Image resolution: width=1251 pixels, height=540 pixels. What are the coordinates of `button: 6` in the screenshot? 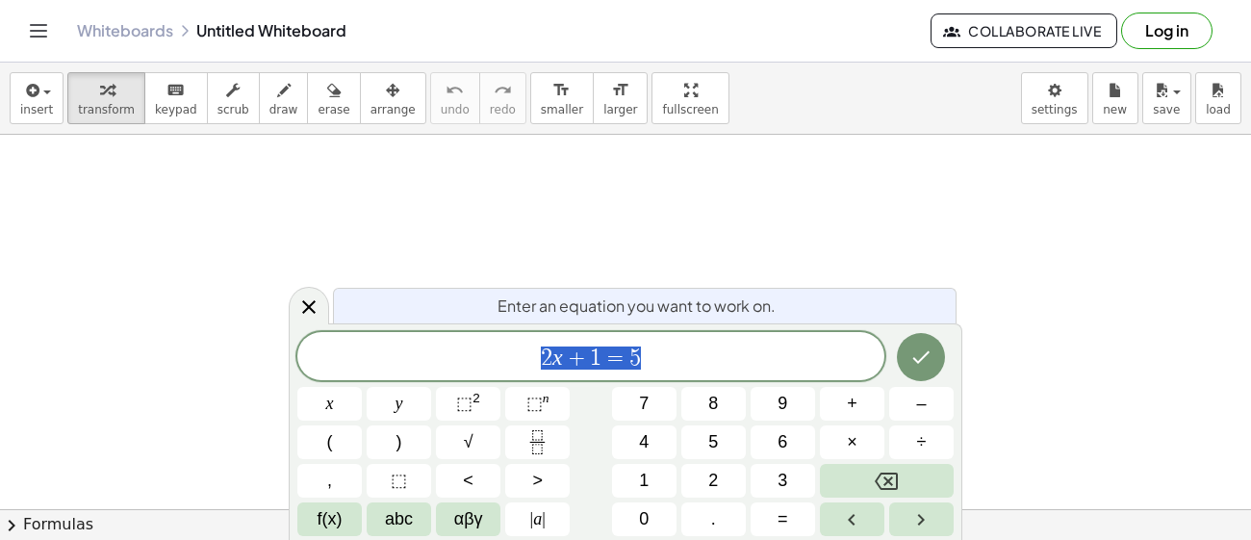 It's located at (782, 442).